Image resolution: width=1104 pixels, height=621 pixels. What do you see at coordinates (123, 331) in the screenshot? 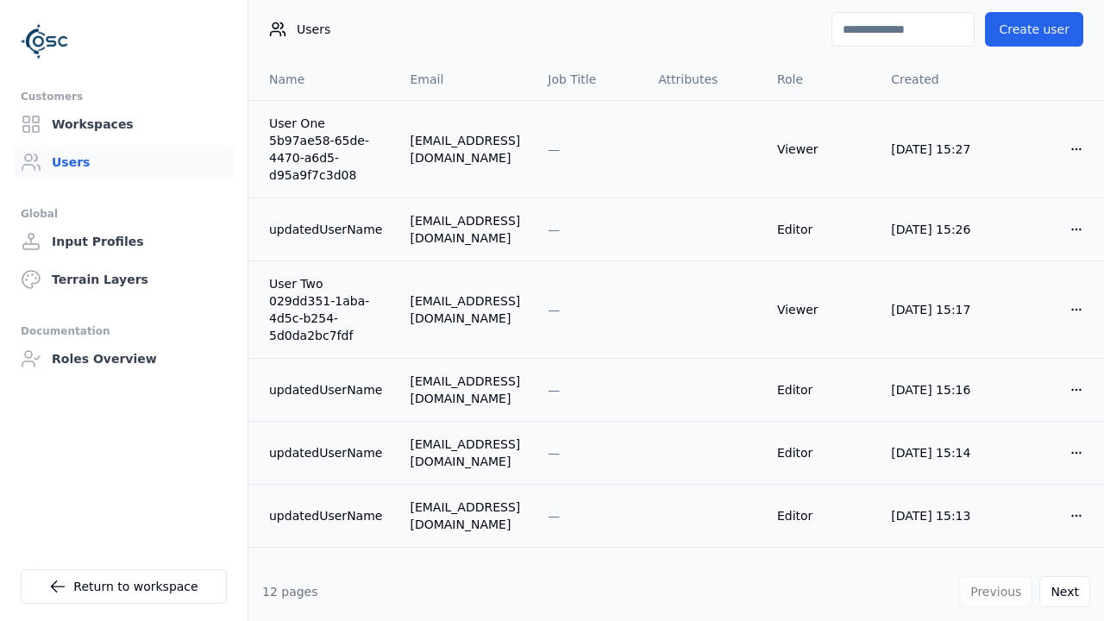
I see `div: Documentation` at bounding box center [123, 331].